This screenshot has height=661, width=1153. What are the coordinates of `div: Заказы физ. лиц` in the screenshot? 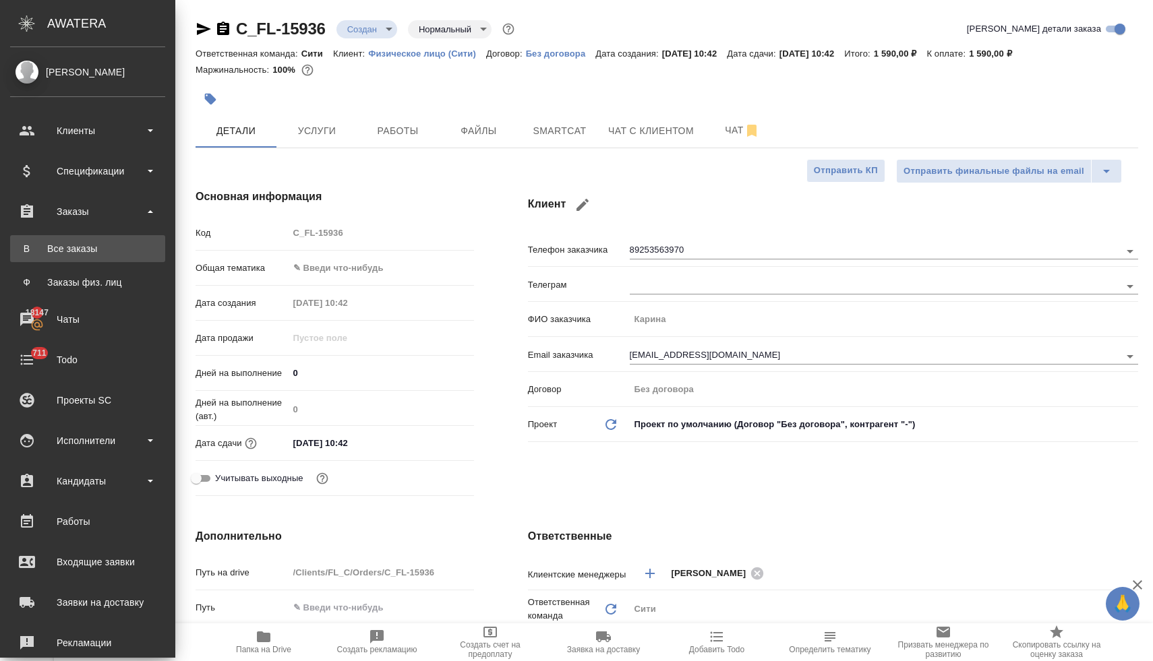 It's located at (88, 282).